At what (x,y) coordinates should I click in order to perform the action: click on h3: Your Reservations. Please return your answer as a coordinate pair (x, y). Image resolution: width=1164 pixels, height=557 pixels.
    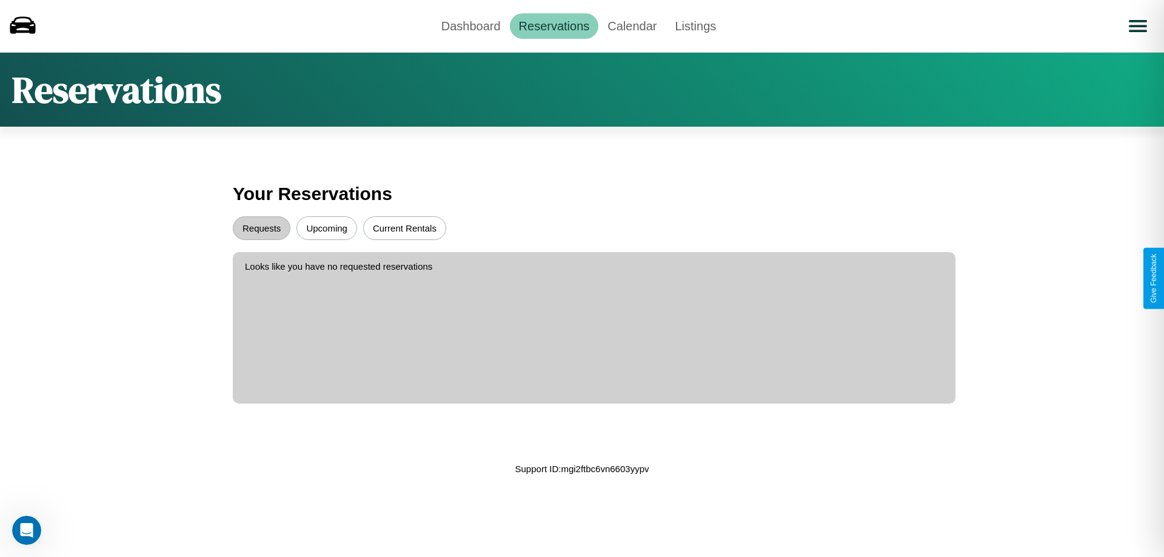
    Looking at the image, I should click on (582, 194).